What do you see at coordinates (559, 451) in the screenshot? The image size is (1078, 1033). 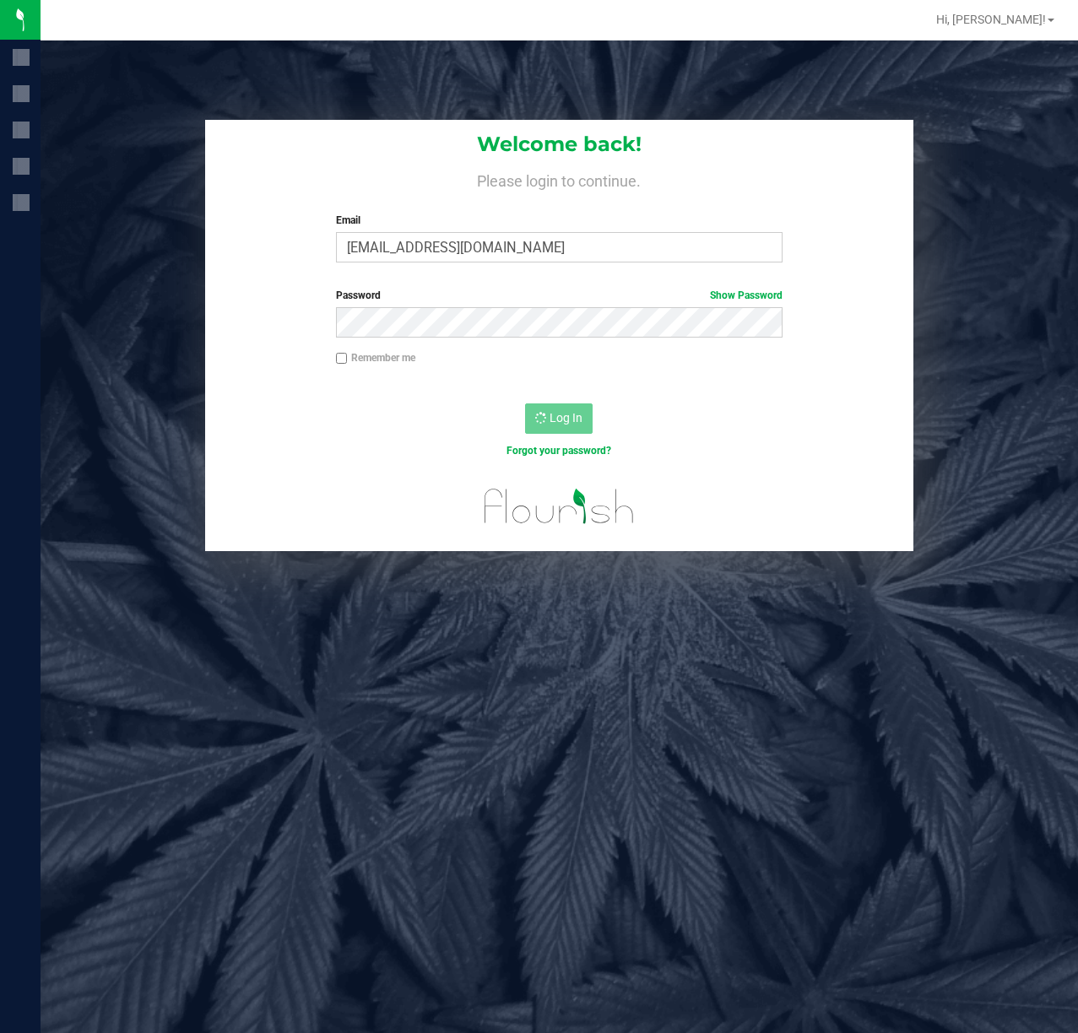 I see `a: Forgot your password?` at bounding box center [559, 451].